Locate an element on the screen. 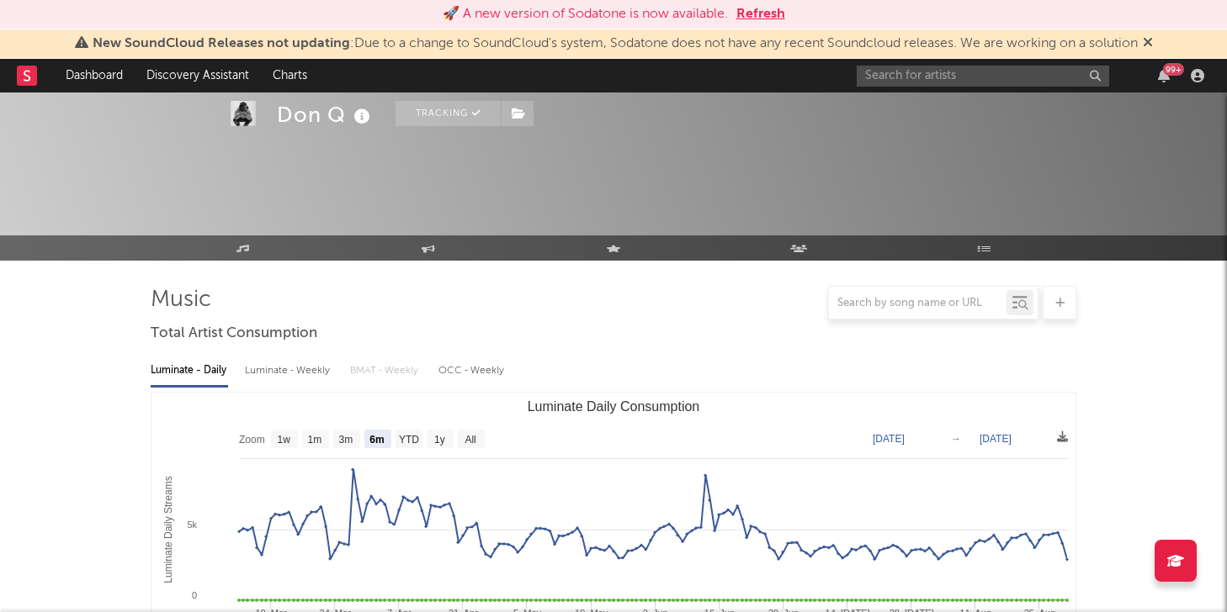 The width and height of the screenshot is (1227, 612). span: Total Artist Consumption is located at coordinates (234, 334).